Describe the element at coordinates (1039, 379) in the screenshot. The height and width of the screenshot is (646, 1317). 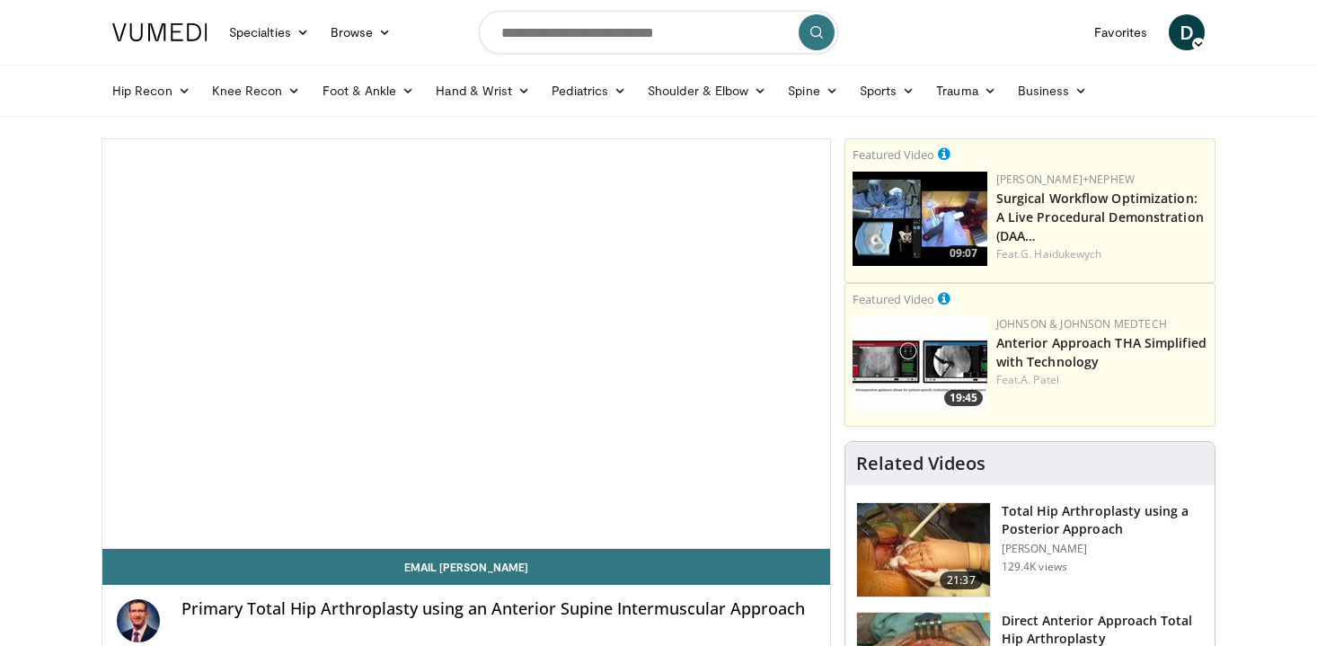
I see `a: A. Patel` at that location.